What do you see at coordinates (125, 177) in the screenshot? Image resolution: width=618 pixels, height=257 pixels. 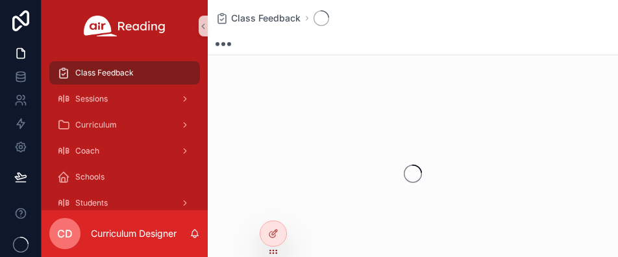 I see `a: Schools` at bounding box center [125, 177].